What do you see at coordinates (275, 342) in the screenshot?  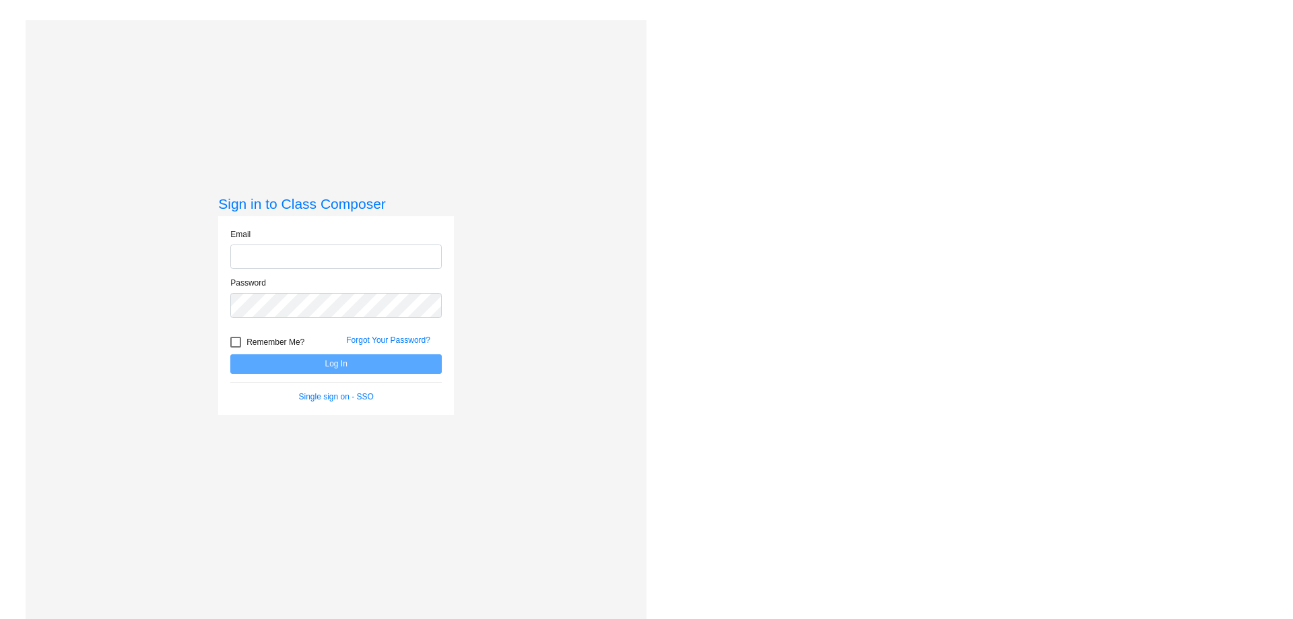 I see `span: Remember Me?` at bounding box center [275, 342].